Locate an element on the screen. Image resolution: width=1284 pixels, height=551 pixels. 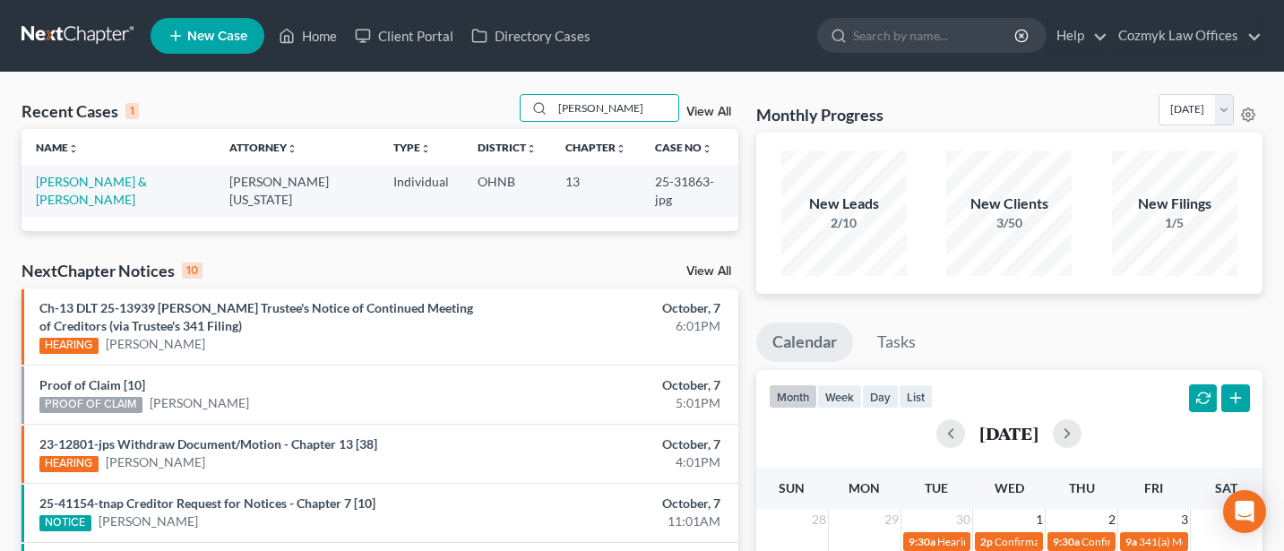
span: Fri is located at coordinates (1153, 487).